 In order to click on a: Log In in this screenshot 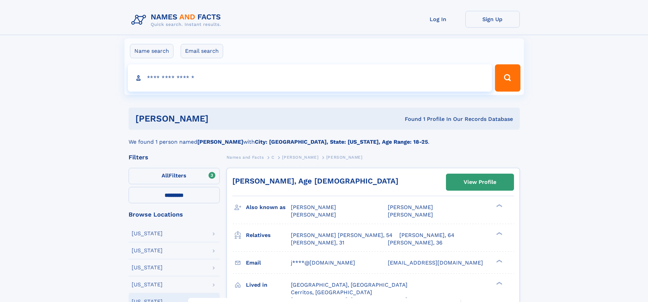, I will do `click(438, 19)`.